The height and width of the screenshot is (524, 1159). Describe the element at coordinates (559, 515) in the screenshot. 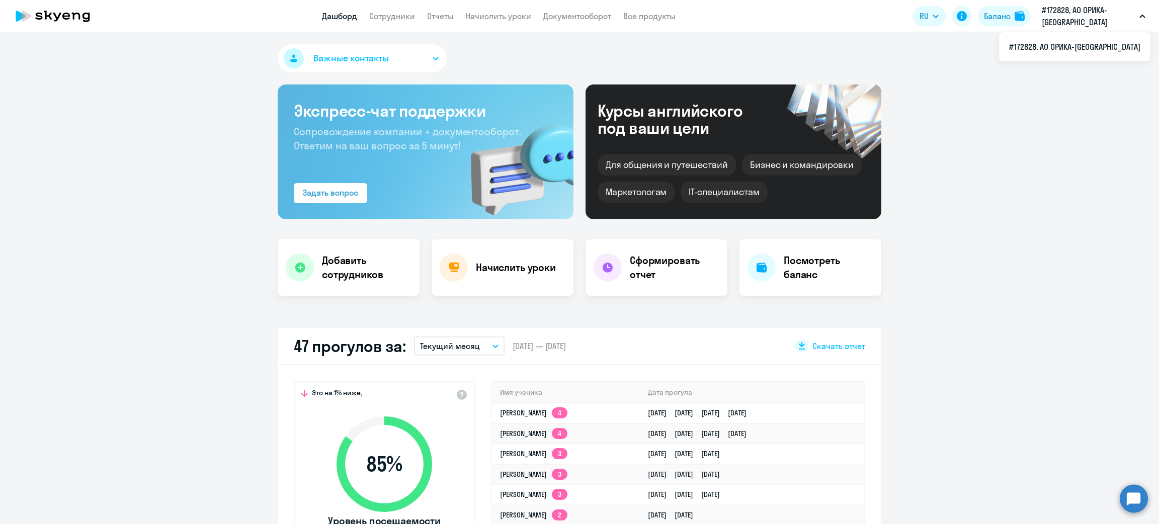

I see `app-skyeng-badge: 2` at that location.